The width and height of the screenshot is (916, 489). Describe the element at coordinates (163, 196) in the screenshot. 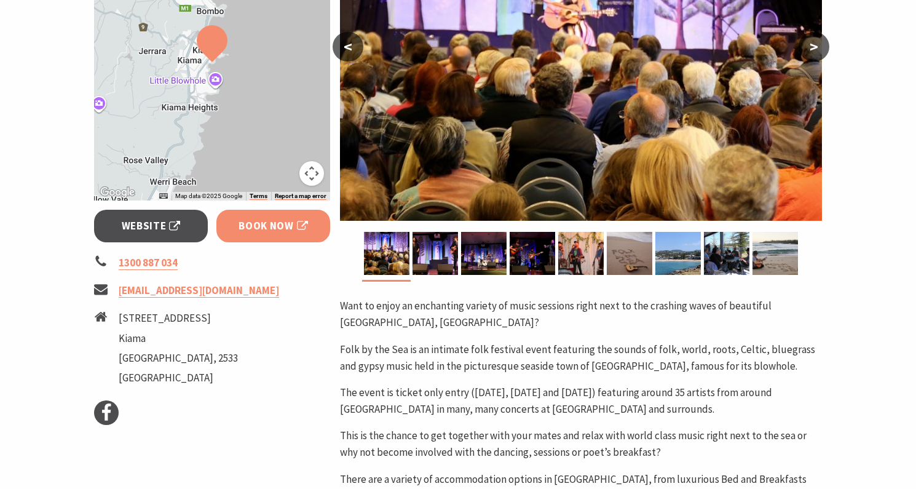

I see `button: Keyboard shortcuts` at that location.